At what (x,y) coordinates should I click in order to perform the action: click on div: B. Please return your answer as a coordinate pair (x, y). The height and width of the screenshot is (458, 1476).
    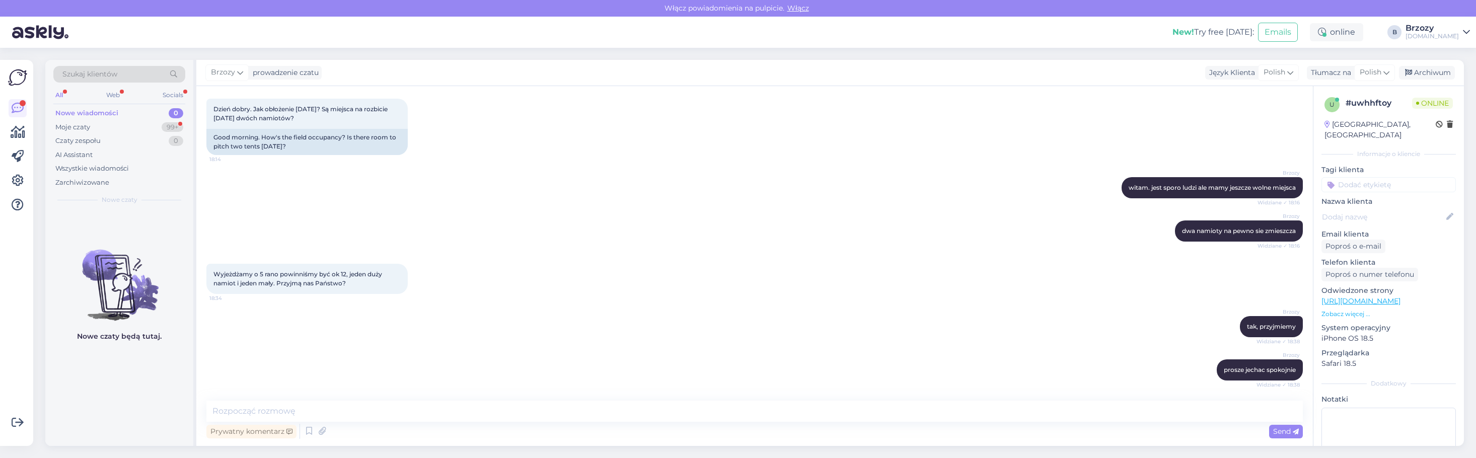
    Looking at the image, I should click on (1394, 32).